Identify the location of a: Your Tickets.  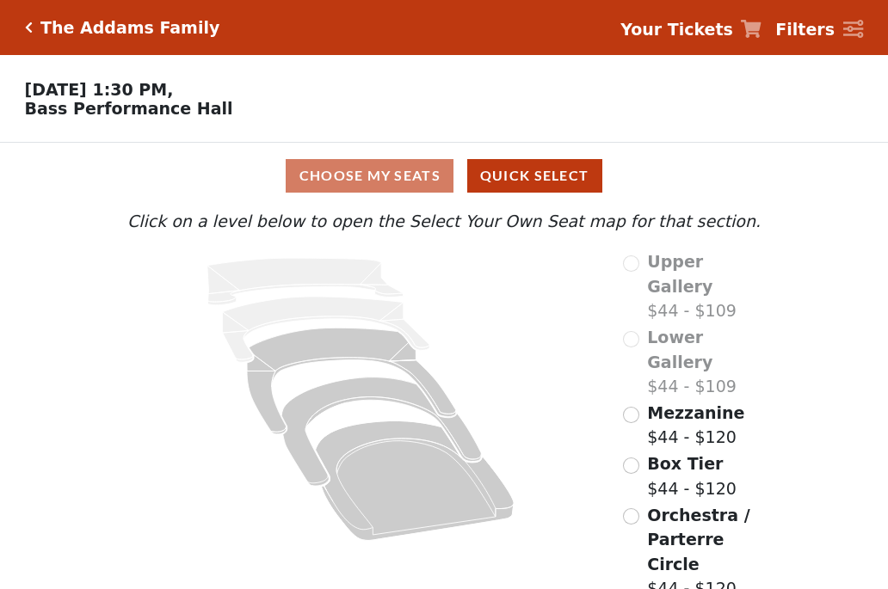
(691, 29).